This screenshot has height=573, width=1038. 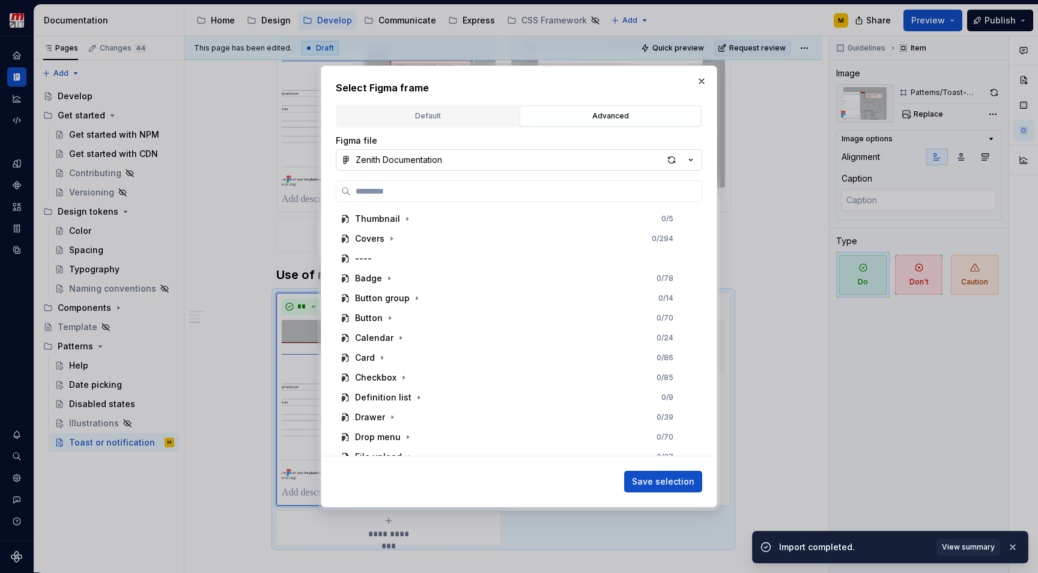 I want to click on div: Drop menu, so click(x=378, y=437).